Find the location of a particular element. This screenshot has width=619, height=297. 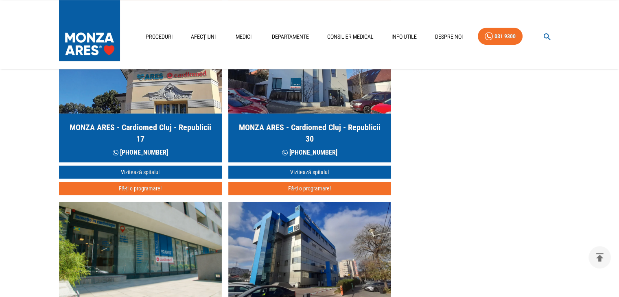

a: Medici is located at coordinates (244, 37).